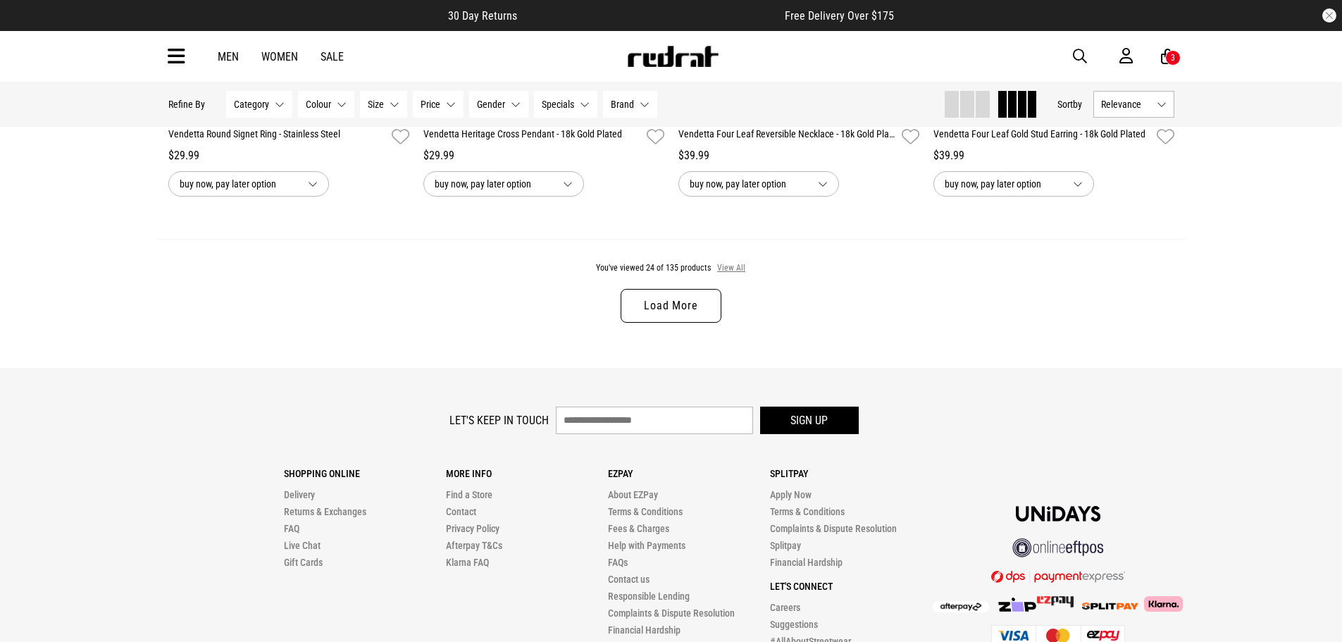 This screenshot has height=642, width=1342. I want to click on button: Price, so click(438, 104).